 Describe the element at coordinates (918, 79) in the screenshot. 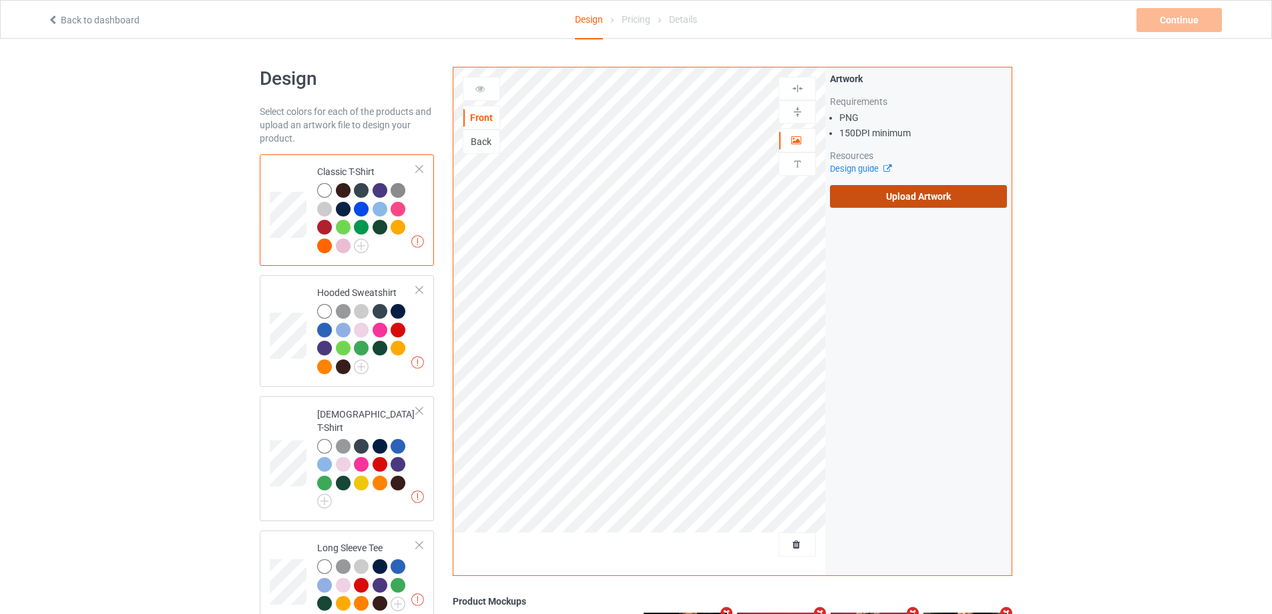

I see `div: Artwork` at that location.